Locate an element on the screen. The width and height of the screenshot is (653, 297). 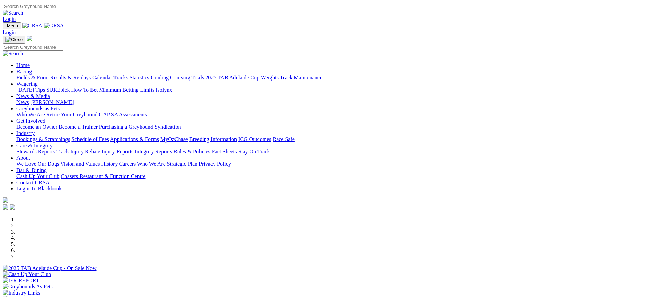
a: Stewards Reports is located at coordinates (36, 152).